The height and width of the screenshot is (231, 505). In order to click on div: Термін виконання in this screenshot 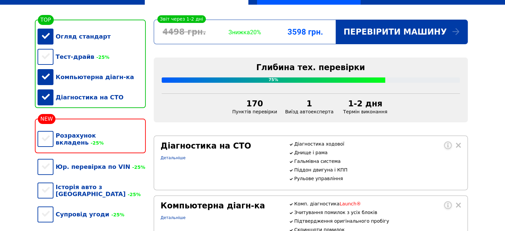, I will do `click(365, 106)`.